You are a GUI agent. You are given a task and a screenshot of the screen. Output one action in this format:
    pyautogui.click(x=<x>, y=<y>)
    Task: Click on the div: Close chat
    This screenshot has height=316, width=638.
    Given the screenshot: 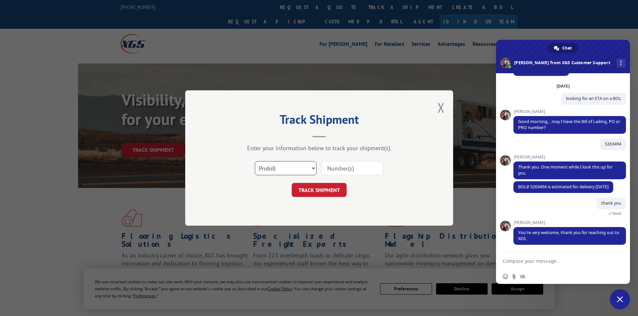 What is the action you would take?
    pyautogui.click(x=619, y=300)
    